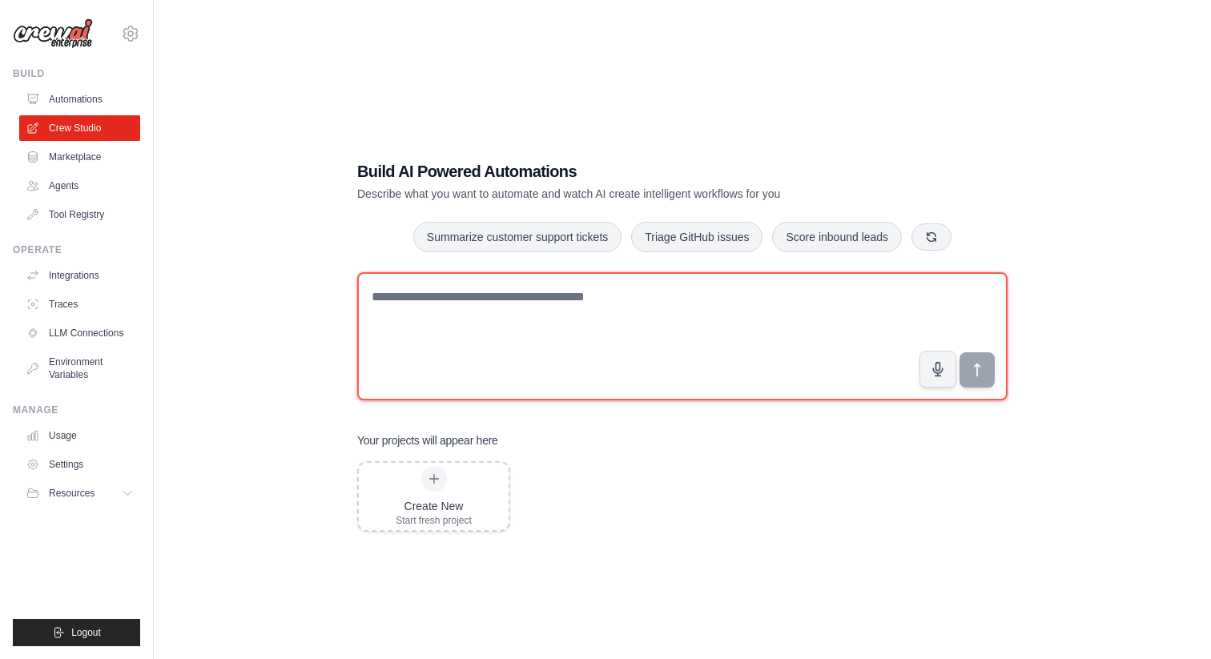 The width and height of the screenshot is (1211, 659). Describe the element at coordinates (79, 128) in the screenshot. I see `a: Crew Studio` at that location.